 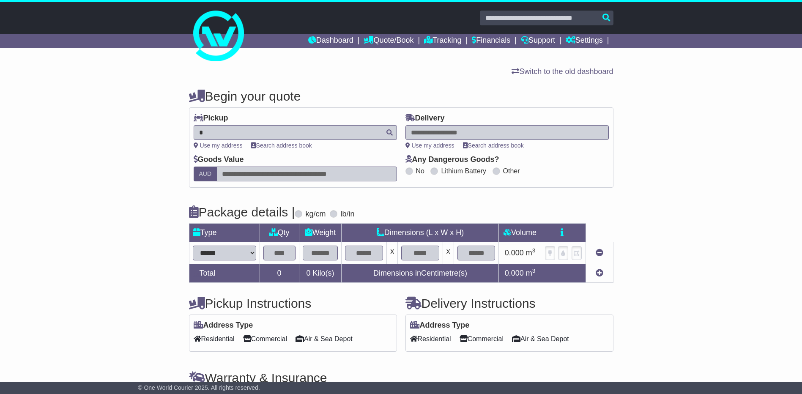 What do you see at coordinates (491, 41) in the screenshot?
I see `a: Financials` at bounding box center [491, 41].